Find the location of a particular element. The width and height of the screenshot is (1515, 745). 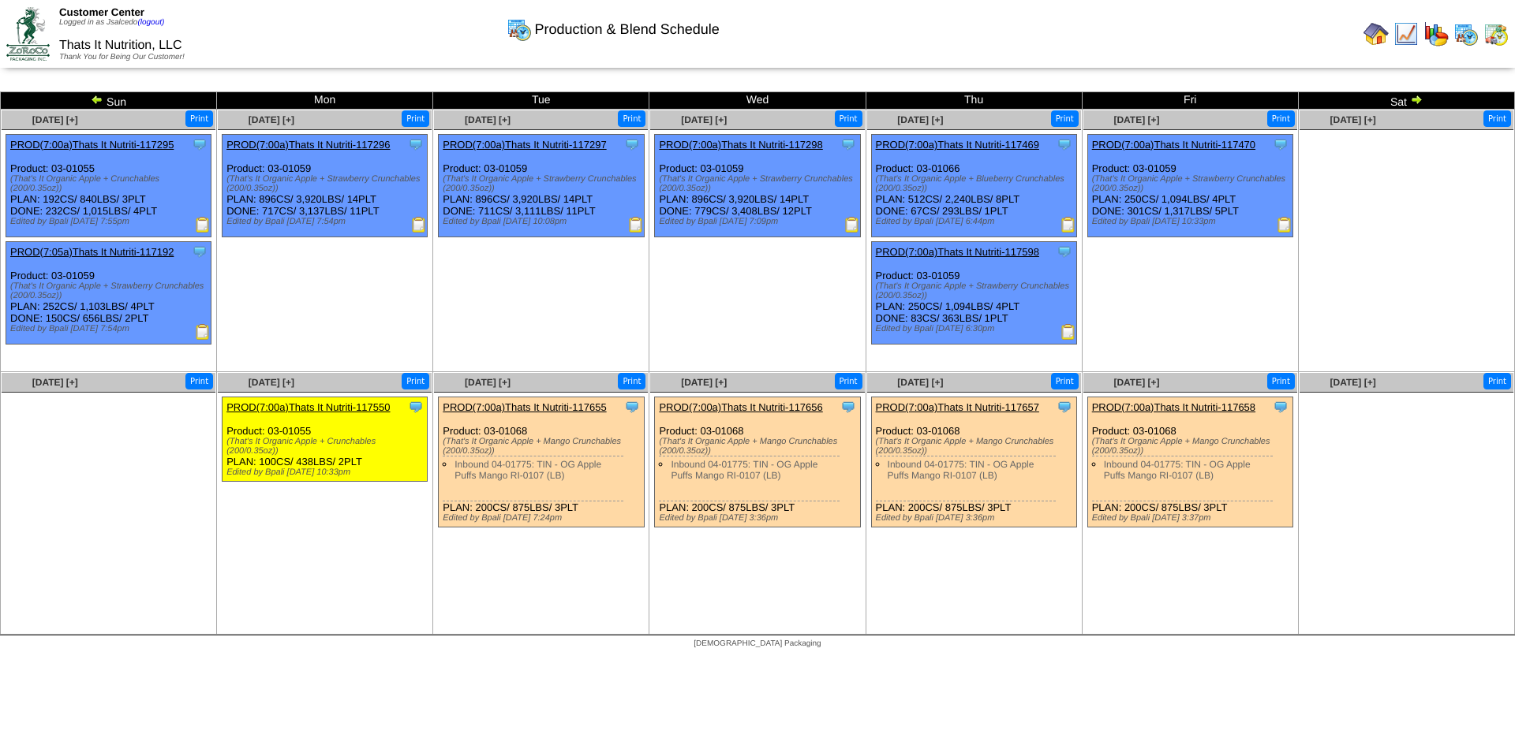

img: ZoRoCo_Logo(Green%26Foil)%20jpg.webp is located at coordinates (28, 33).